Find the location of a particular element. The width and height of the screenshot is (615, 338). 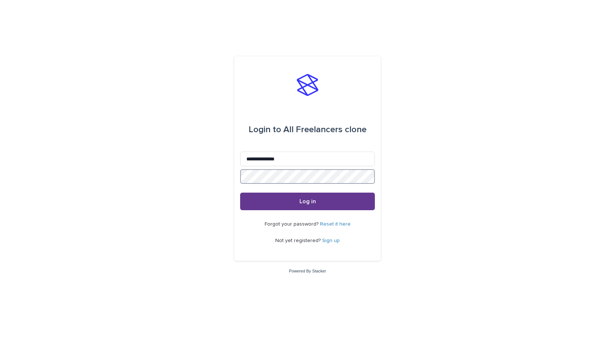

a: Powered By Stacker is located at coordinates (307, 271).